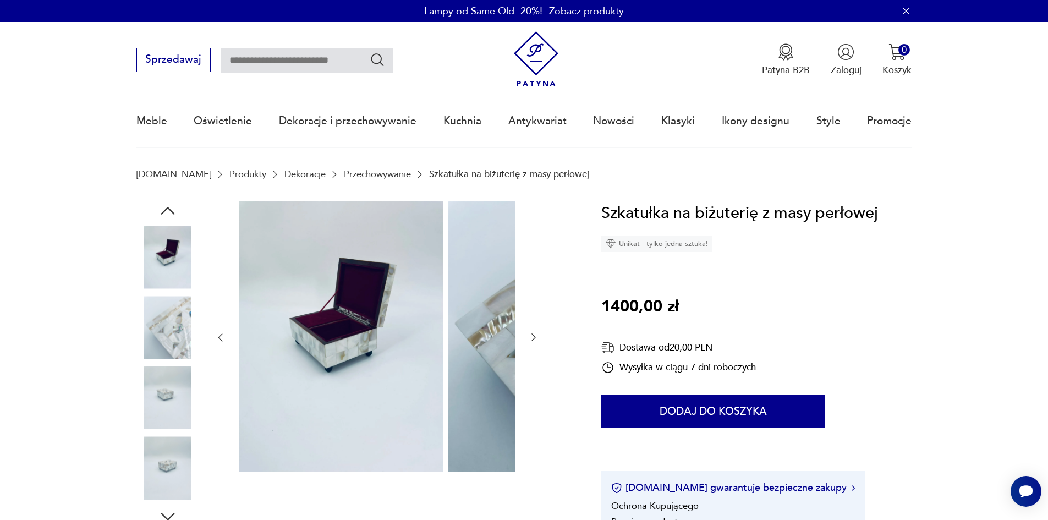 The height and width of the screenshot is (520, 1048). I want to click on a: Produkty, so click(248, 174).